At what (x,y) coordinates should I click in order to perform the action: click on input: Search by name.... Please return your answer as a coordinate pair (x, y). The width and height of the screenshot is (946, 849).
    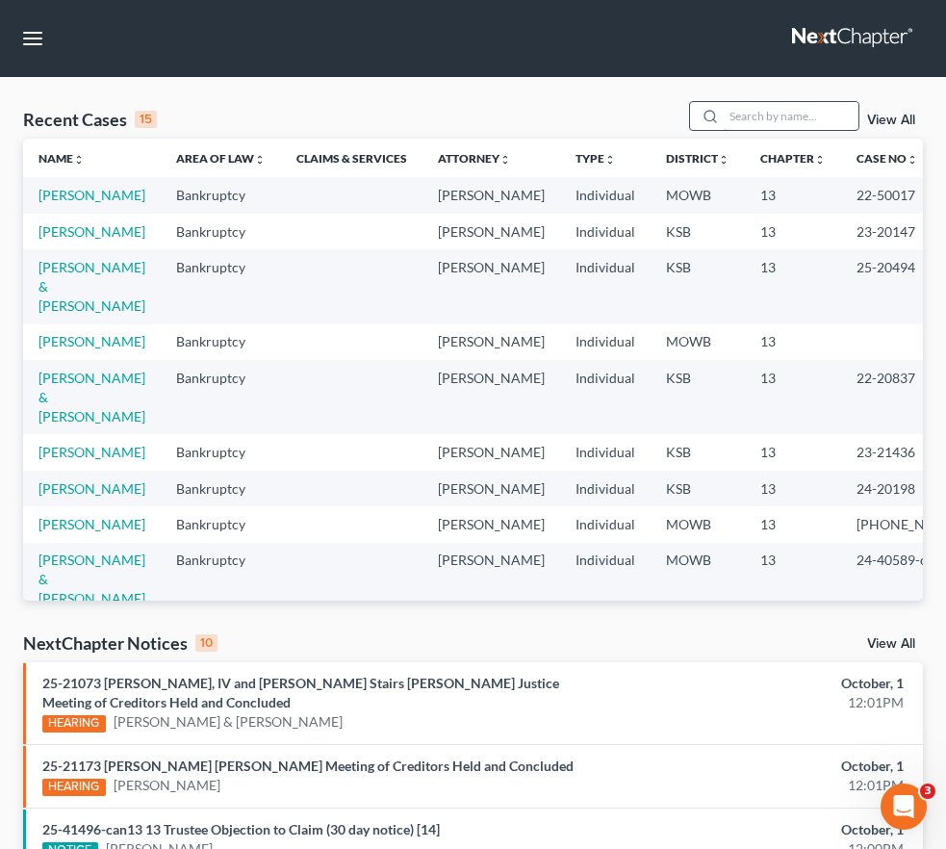
    Looking at the image, I should click on (791, 116).